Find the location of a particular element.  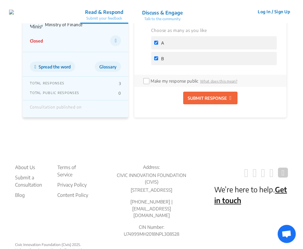

label: Make my response public is located at coordinates (175, 81).